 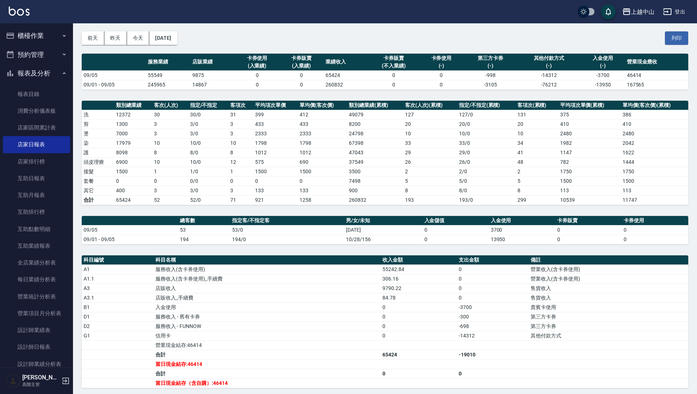 What do you see at coordinates (287, 230) in the screenshot?
I see `td: 53/0` at bounding box center [287, 230].